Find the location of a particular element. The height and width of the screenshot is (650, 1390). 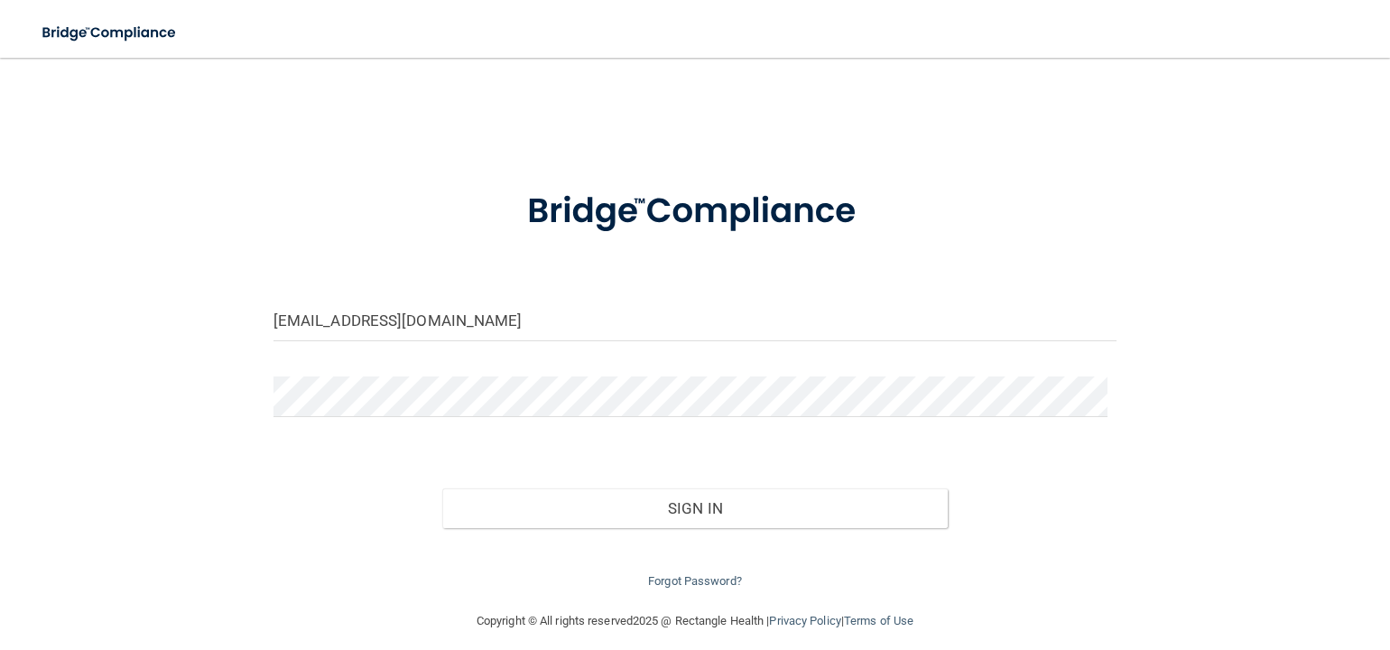

a: Privacy Policy is located at coordinates (804, 620).